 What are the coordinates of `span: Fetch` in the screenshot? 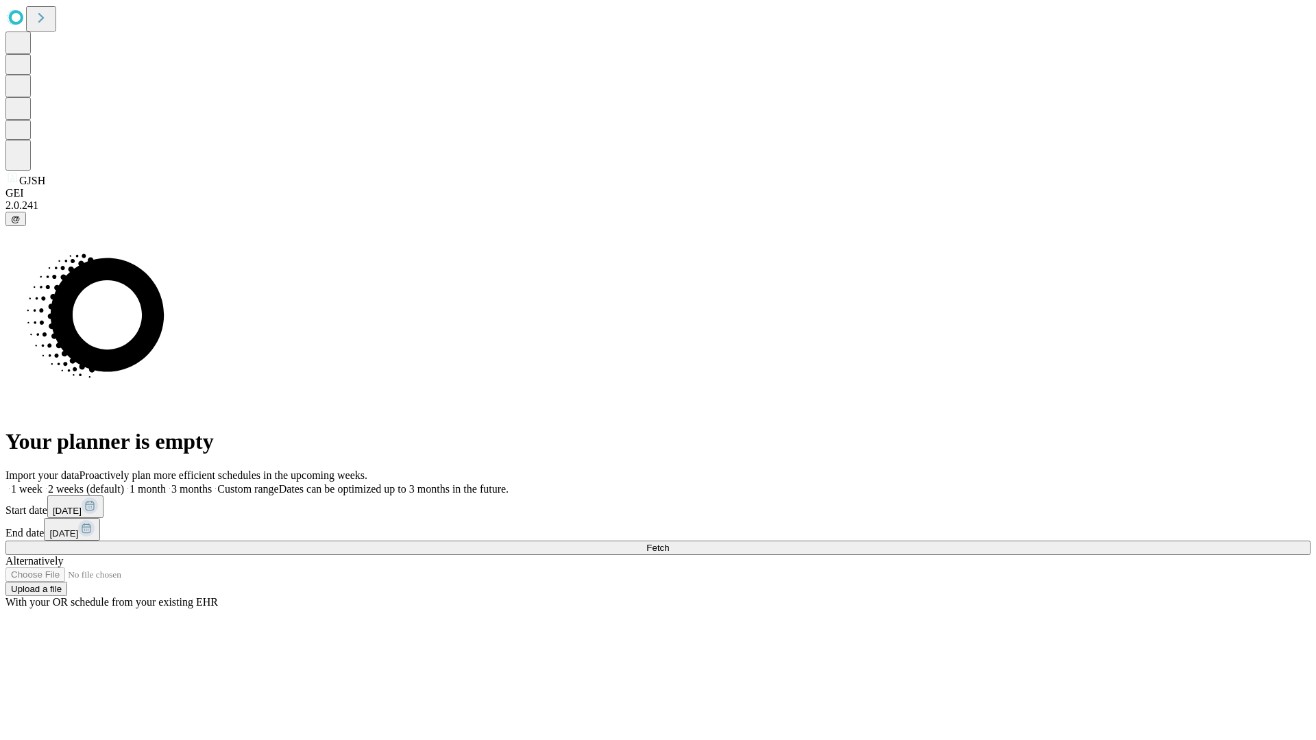 It's located at (657, 548).